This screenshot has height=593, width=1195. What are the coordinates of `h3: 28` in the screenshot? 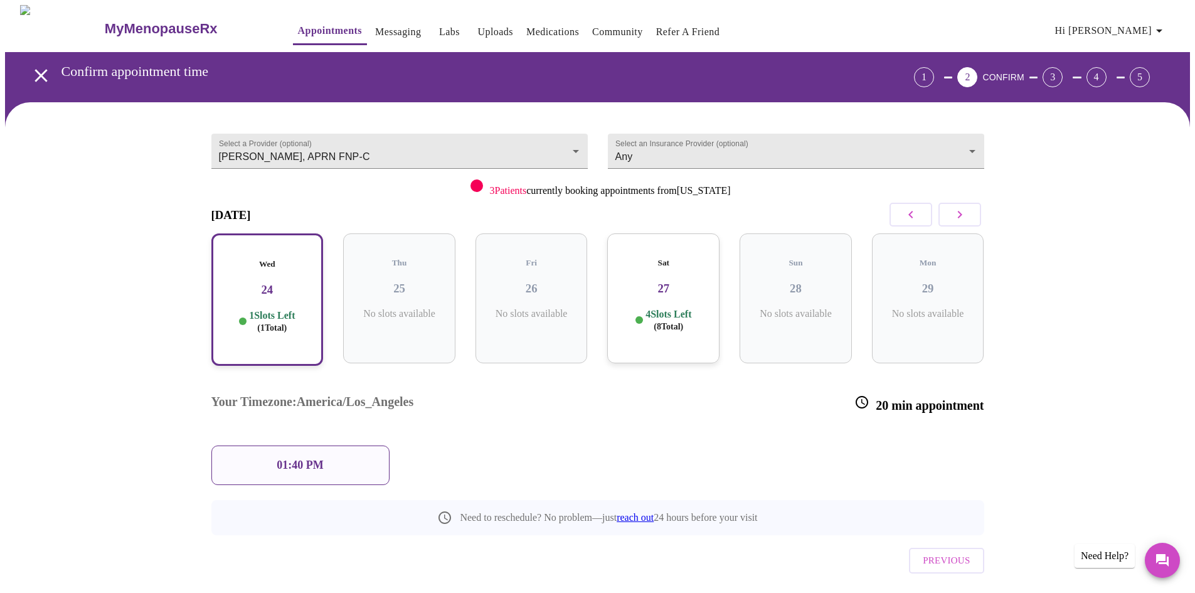 It's located at (795, 289).